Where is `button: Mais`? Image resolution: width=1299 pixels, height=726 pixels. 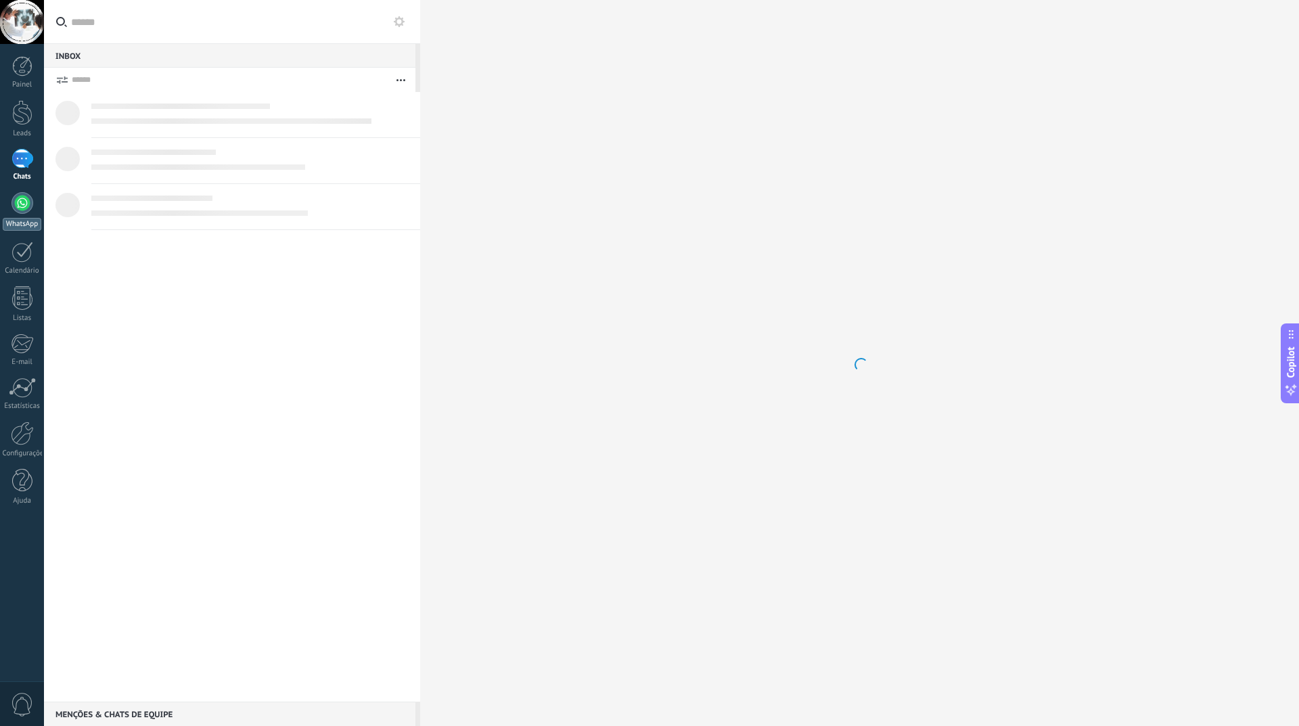
button: Mais is located at coordinates (400, 80).